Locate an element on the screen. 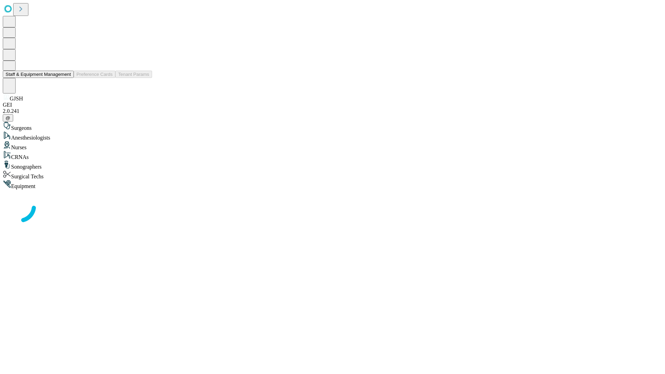  div: GEI is located at coordinates (332, 105).